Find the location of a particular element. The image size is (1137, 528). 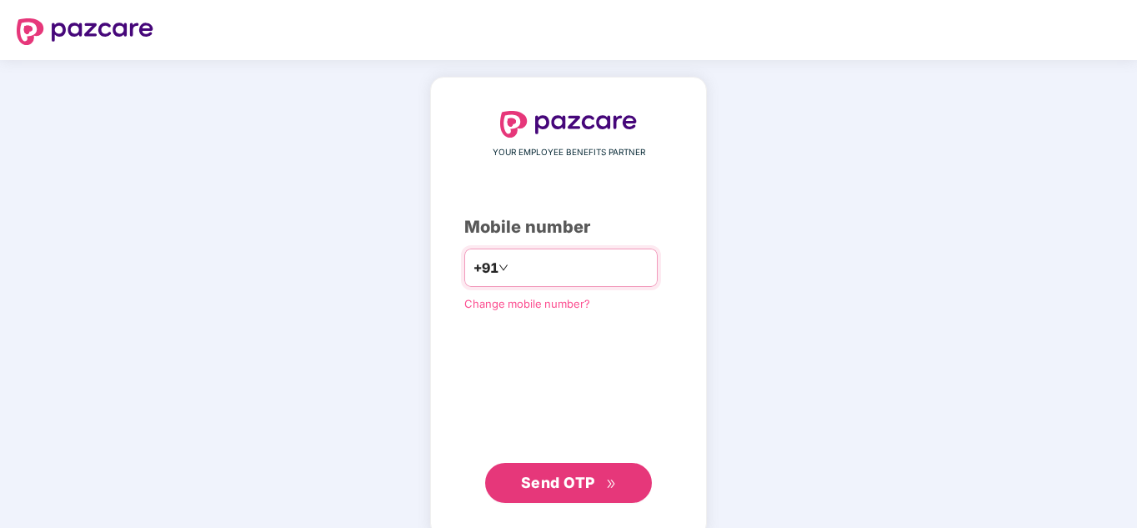

a: Change mobile number? is located at coordinates (527, 303).